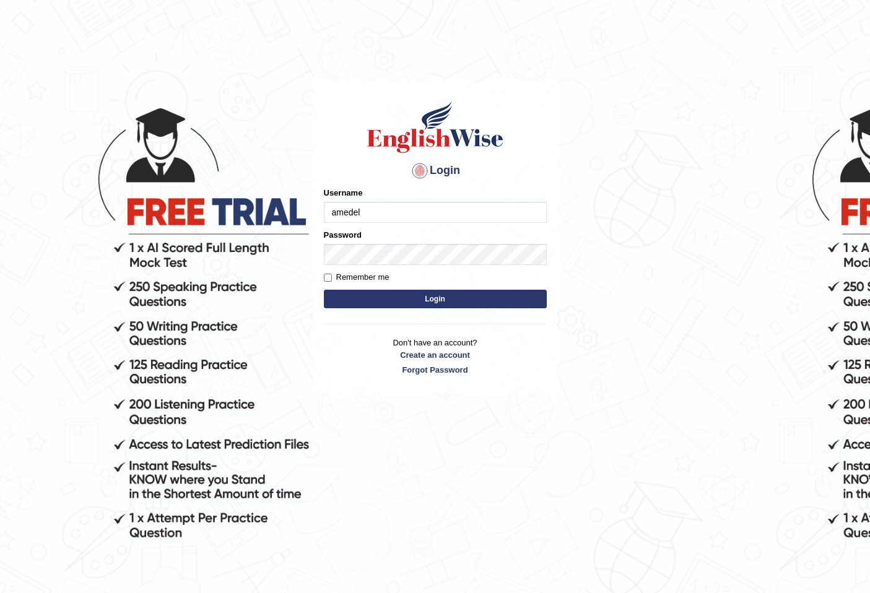  Describe the element at coordinates (435, 127) in the screenshot. I see `img: Logo of English Wise sign in for intelligent practice with AI` at that location.